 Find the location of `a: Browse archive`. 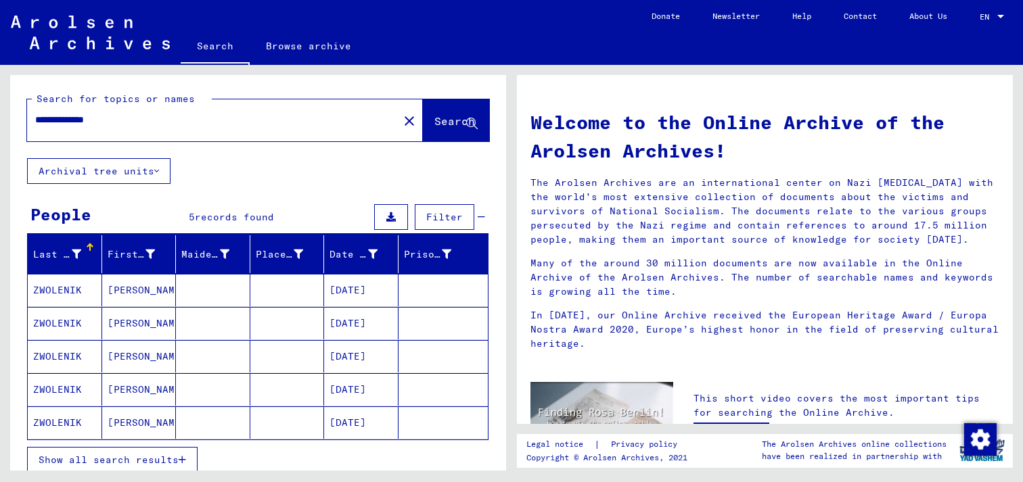

a: Browse archive is located at coordinates (309, 46).